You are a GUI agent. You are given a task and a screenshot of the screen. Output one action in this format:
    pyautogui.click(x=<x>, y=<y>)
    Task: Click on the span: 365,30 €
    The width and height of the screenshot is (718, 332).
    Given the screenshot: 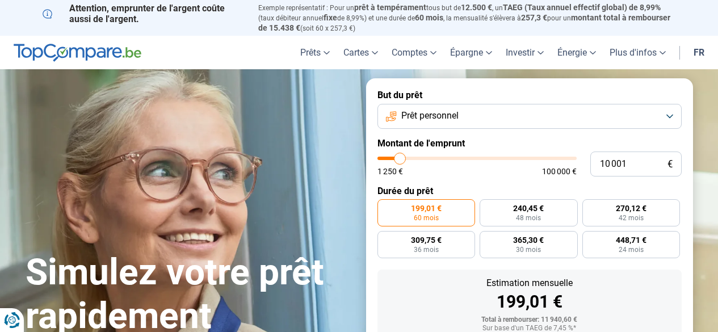 What is the action you would take?
    pyautogui.click(x=528, y=240)
    